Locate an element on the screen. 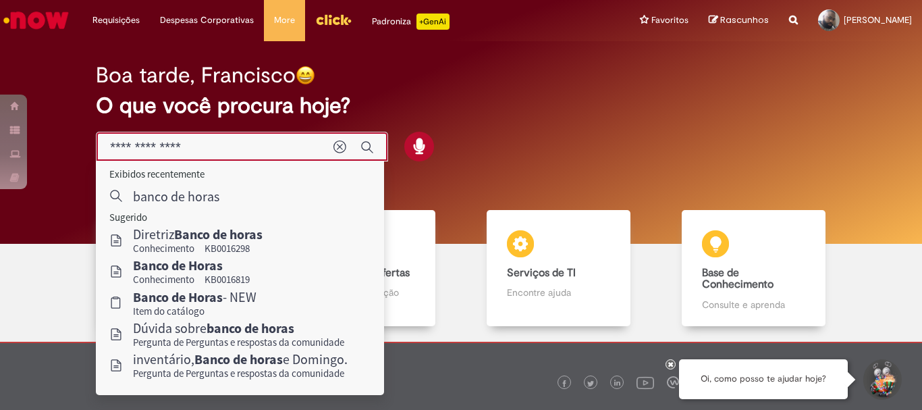 The width and height of the screenshot is (922, 410). h2: O que você procura hoje? is located at coordinates (461, 105).